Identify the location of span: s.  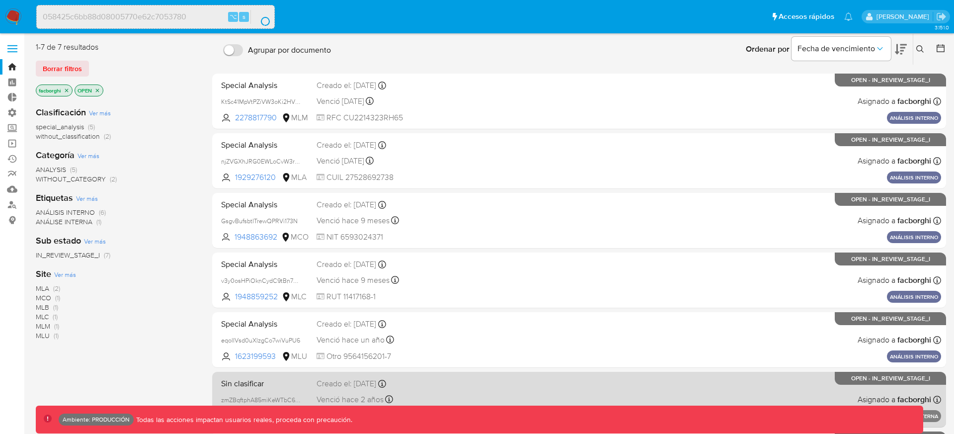
(244, 16).